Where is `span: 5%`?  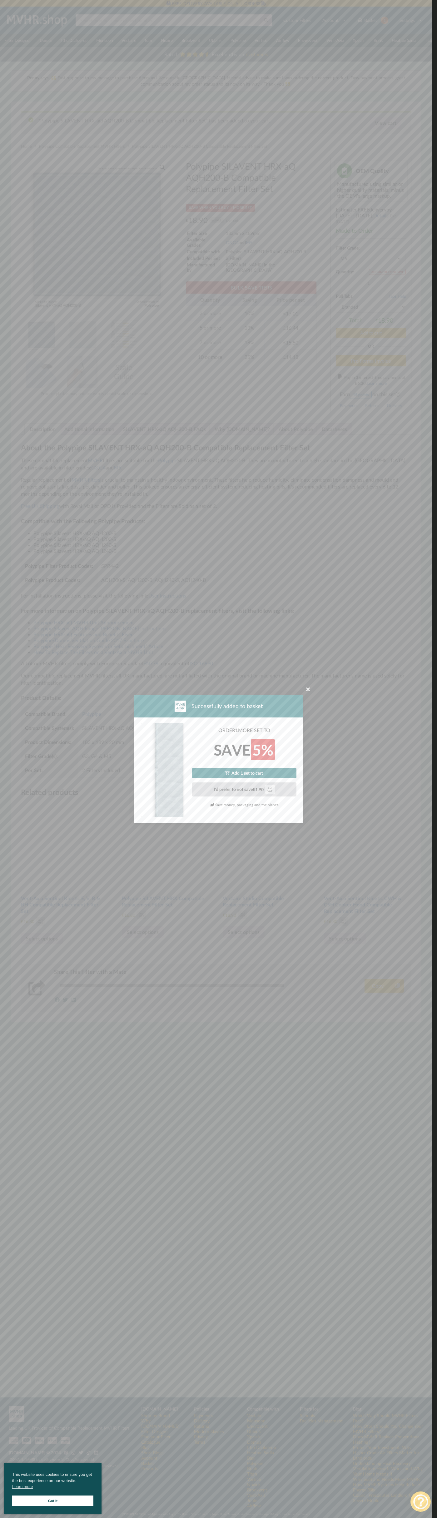
span: 5% is located at coordinates (263, 749).